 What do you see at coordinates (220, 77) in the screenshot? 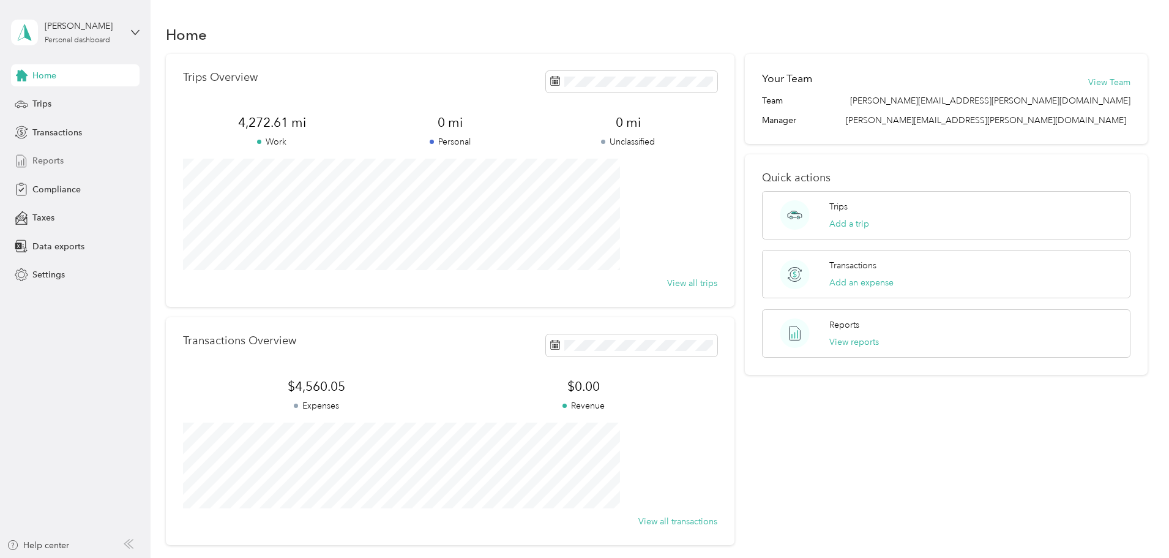
I see `p: Trips Overview` at bounding box center [220, 77].